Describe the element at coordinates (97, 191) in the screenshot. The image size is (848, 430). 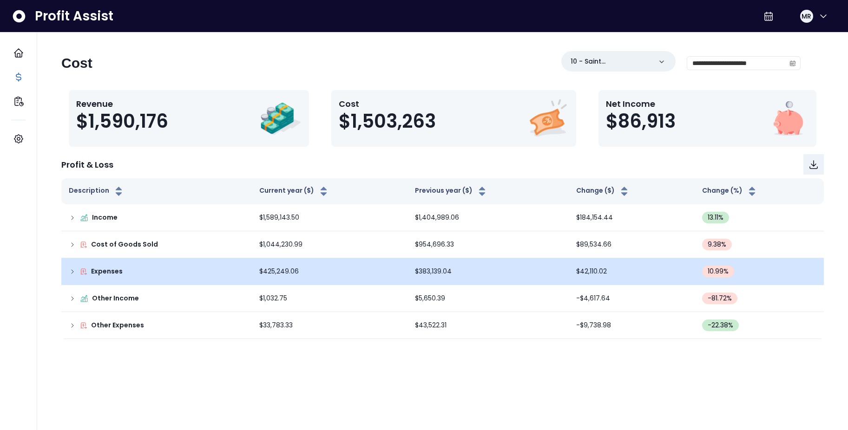
I see `button: Description` at that location.